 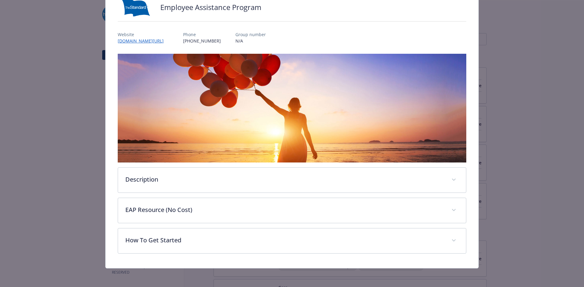 I want to click on p: Group number, so click(x=250, y=34).